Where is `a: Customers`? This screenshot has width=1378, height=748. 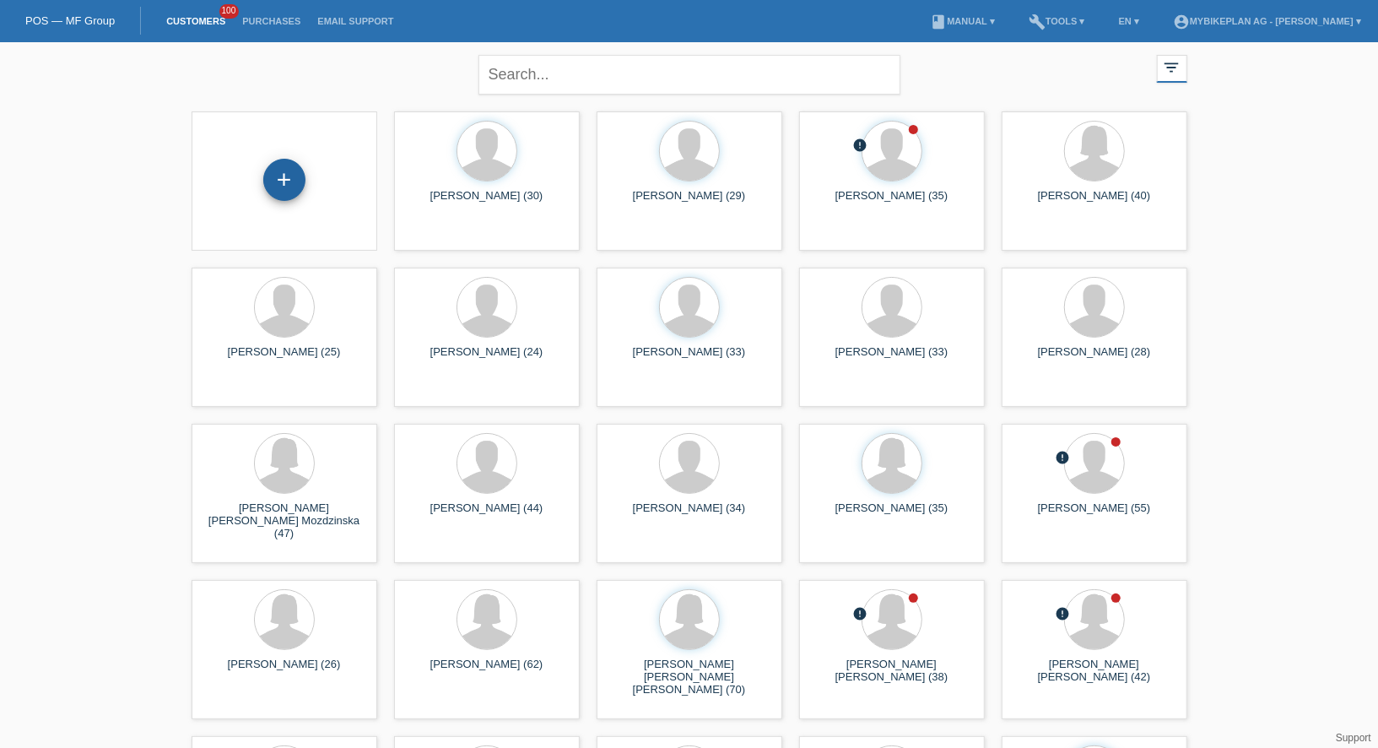 a: Customers is located at coordinates (196, 21).